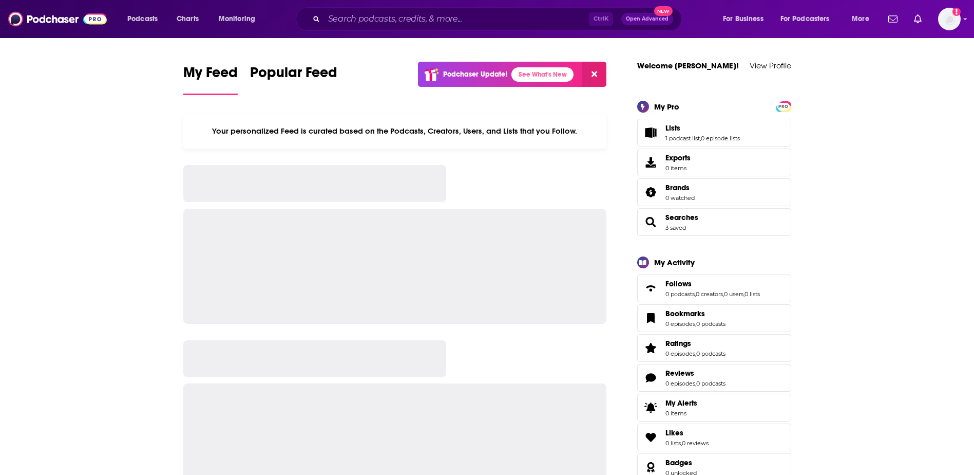 This screenshot has height=475, width=974. What do you see at coordinates (58, 19) in the screenshot?
I see `a: Podchaser - Follow, Share and Rate Podcasts` at bounding box center [58, 19].